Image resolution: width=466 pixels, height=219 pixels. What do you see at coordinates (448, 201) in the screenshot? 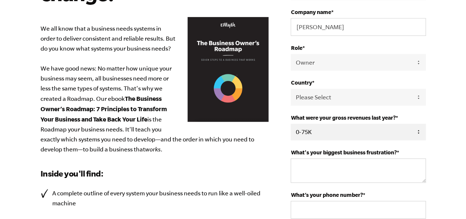
I see `div: Chat Widget` at bounding box center [448, 201].